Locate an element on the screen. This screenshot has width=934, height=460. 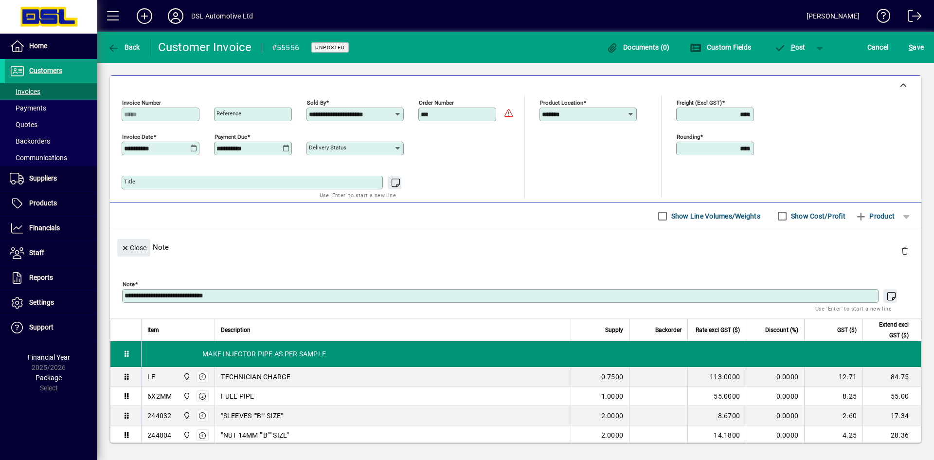
button: Documents (0) is located at coordinates (638, 47).